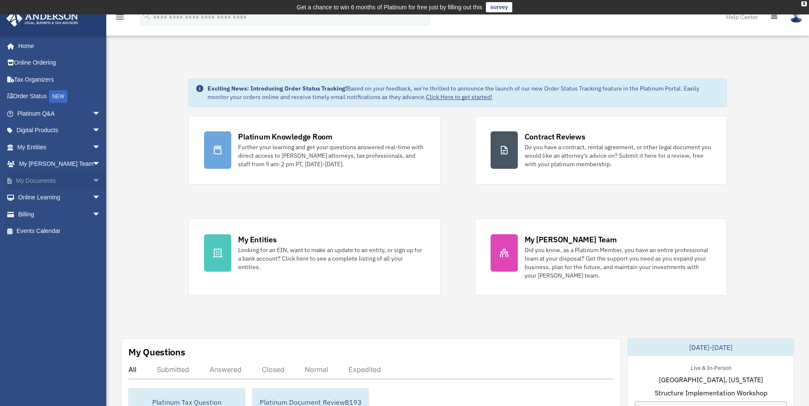 The width and height of the screenshot is (809, 406). I want to click on a: Online Learningarrow_drop_down, so click(60, 198).